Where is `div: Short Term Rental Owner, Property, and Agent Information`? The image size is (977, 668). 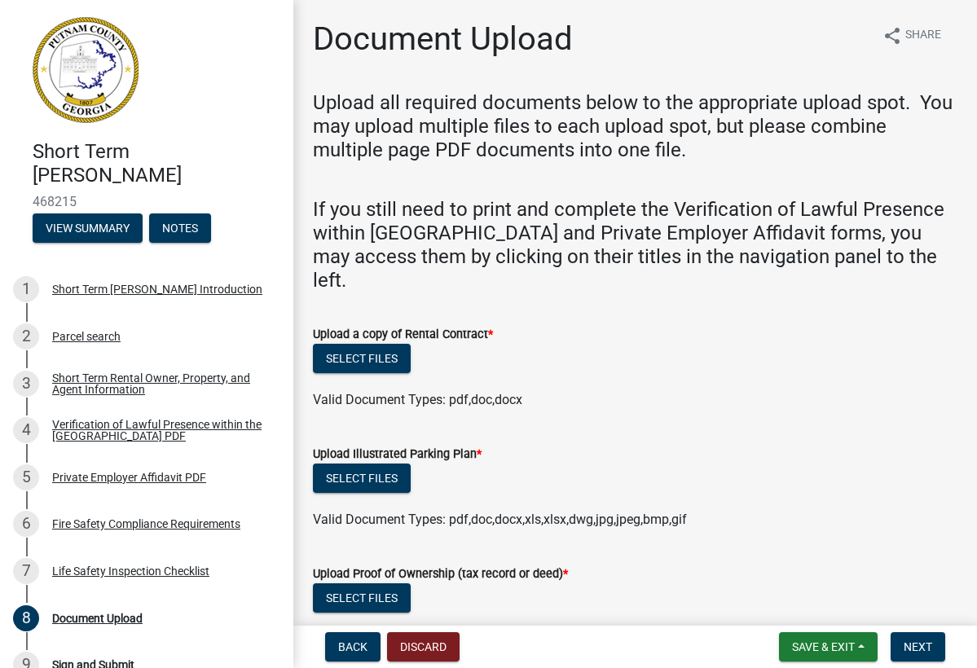 div: Short Term Rental Owner, Property, and Agent Information is located at coordinates (160, 384).